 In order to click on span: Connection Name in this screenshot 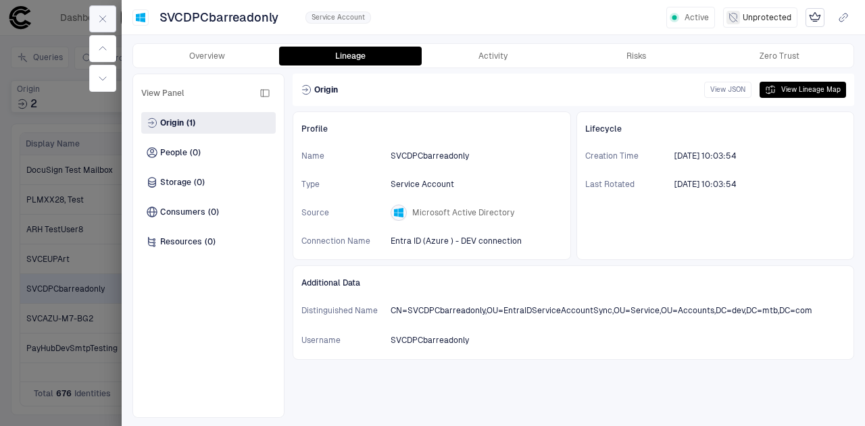, I will do `click(342, 241)`.